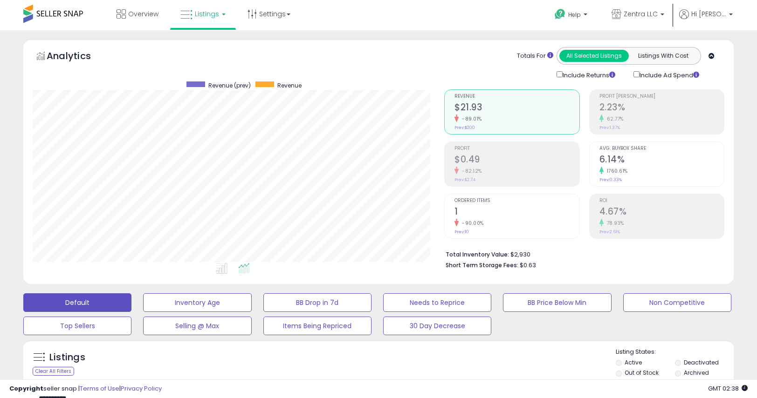  What do you see at coordinates (557, 303) in the screenshot?
I see `button: BB Price Below Min` at bounding box center [557, 303].